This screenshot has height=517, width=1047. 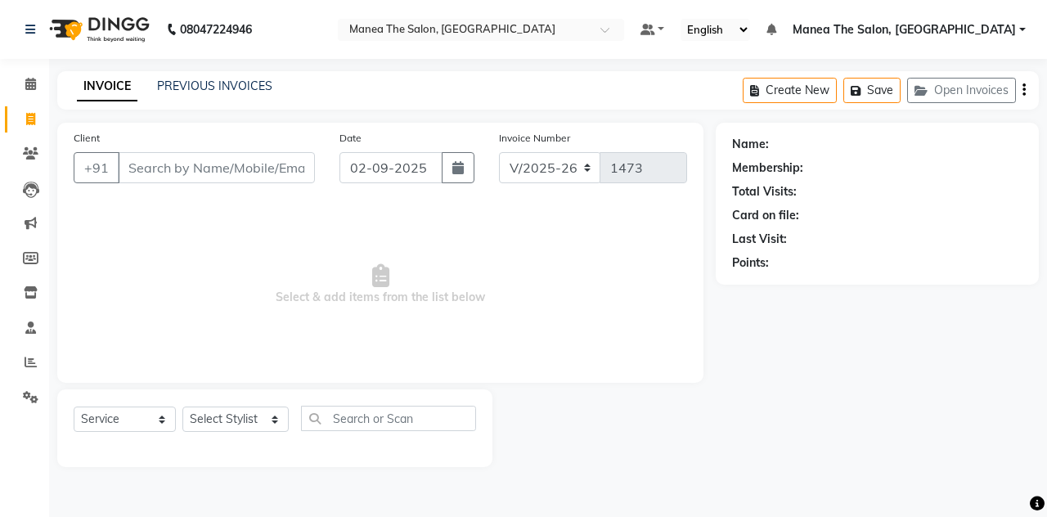 I want to click on b: 08047224946, so click(x=216, y=29).